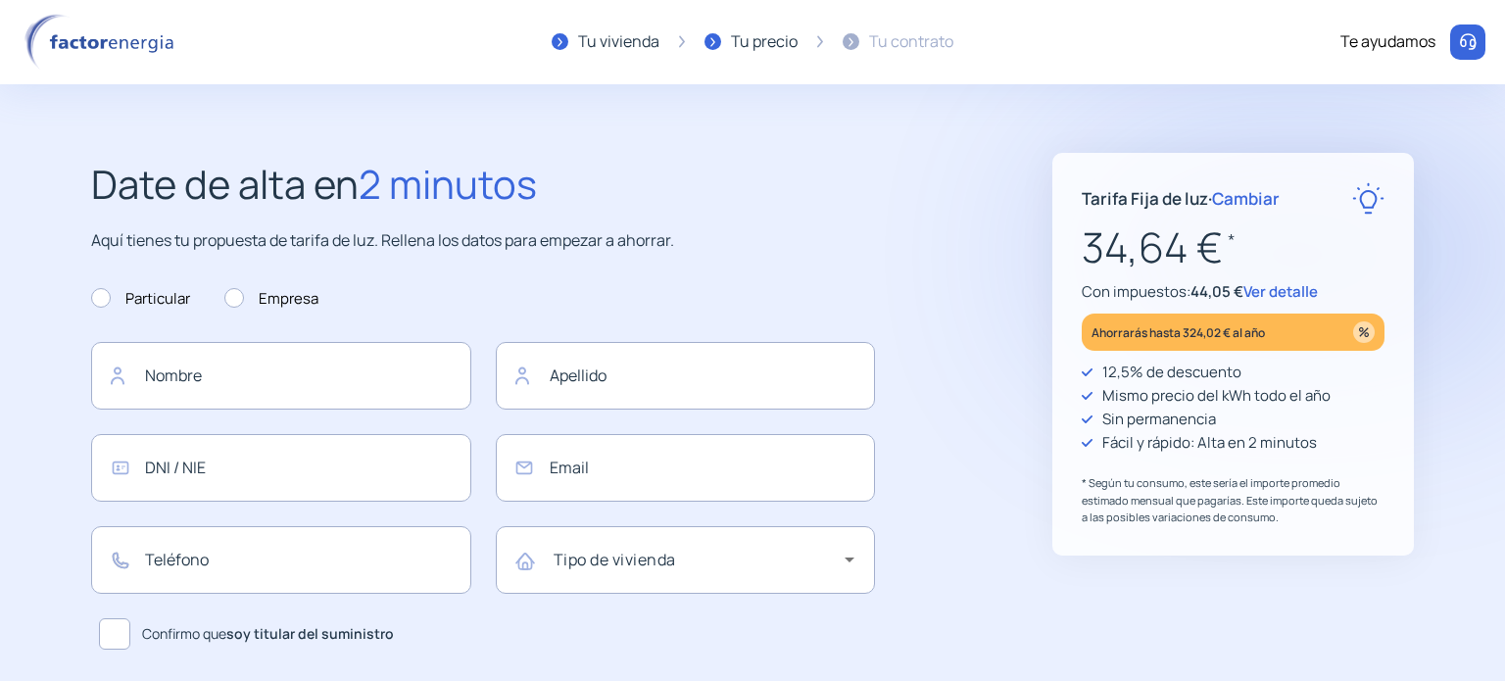  Describe the element at coordinates (1232, 500) in the screenshot. I see `p: * Según tu consumo, este sería el importe promedio estimado mensual que pagarías. Este importe qu...` at that location.